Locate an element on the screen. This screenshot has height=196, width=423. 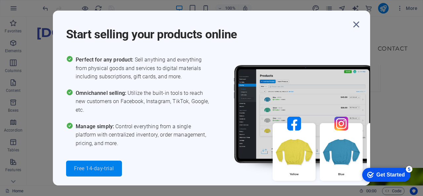
span: Manage simply: is located at coordinates (96, 126).